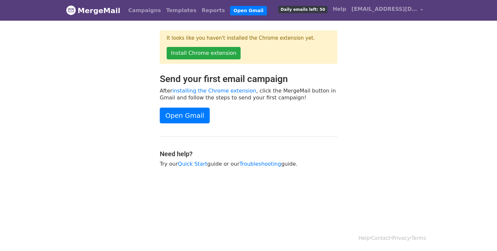 This screenshot has height=251, width=497. Describe the element at coordinates (248, 154) in the screenshot. I see `h4: Need help?` at that location.